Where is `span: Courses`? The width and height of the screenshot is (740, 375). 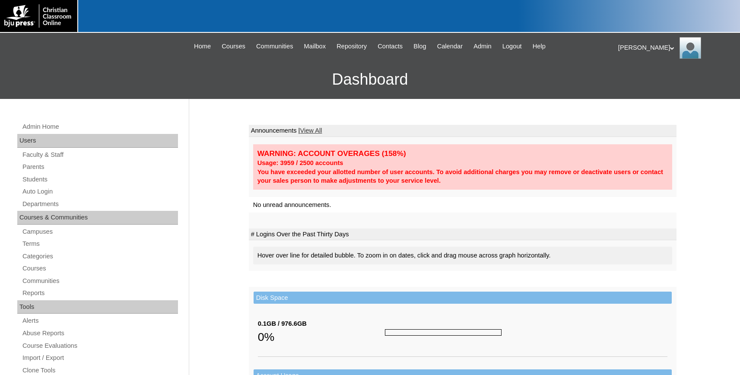 span: Courses is located at coordinates (233, 46).